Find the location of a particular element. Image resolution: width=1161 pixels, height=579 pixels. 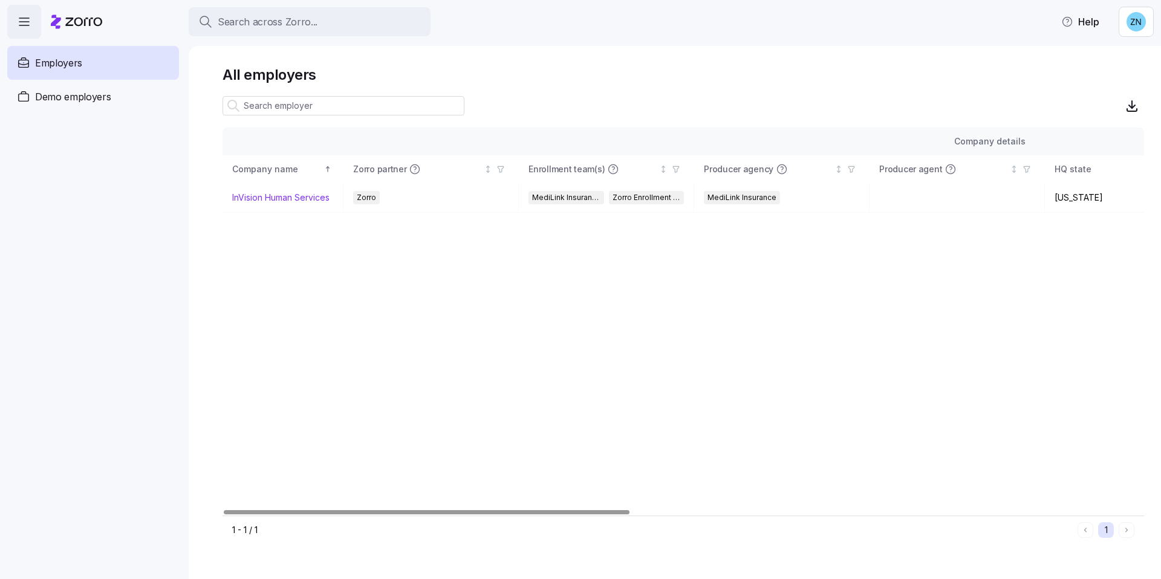

input: Search employer is located at coordinates (343, 106).